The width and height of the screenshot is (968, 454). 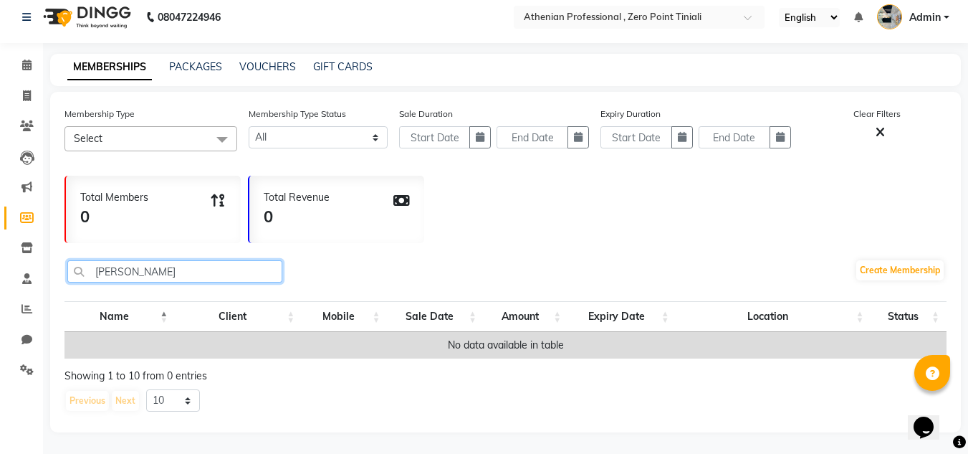 I want to click on span: Admin, so click(x=925, y=17).